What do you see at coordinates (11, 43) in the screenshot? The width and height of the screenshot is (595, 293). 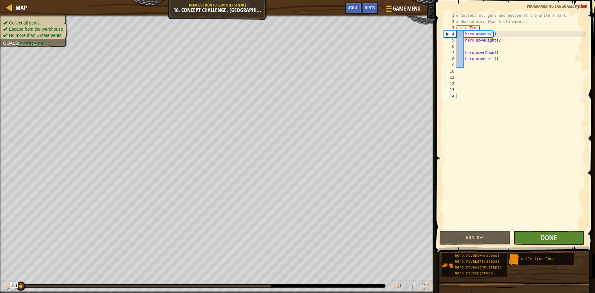 I see `span: Goals` at bounding box center [11, 43].